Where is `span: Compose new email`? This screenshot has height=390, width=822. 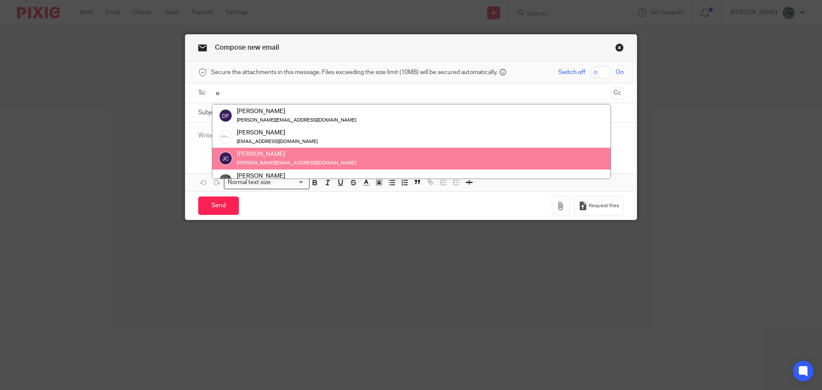
span: Compose new email is located at coordinates (247, 48).